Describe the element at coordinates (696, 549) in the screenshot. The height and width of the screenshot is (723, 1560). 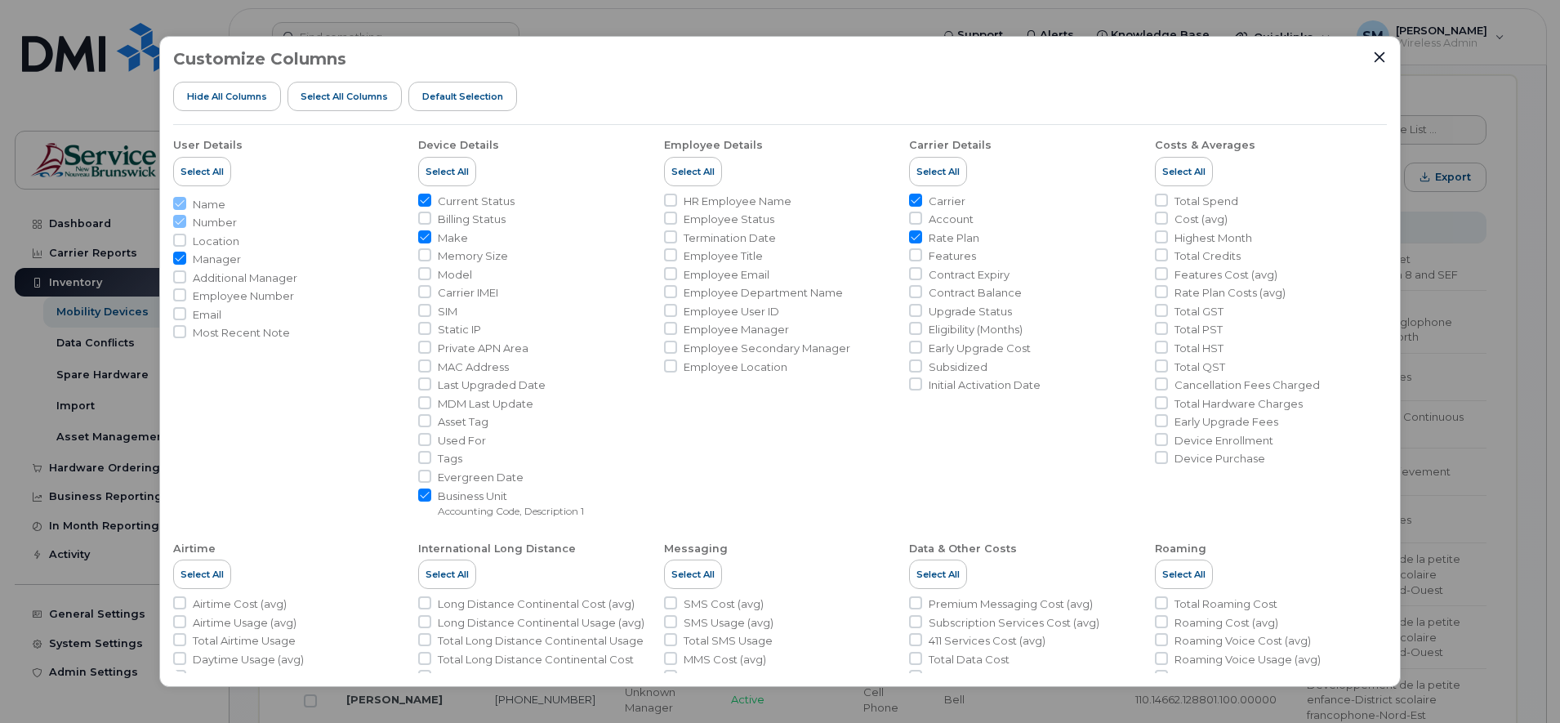
I see `div: Messaging` at that location.